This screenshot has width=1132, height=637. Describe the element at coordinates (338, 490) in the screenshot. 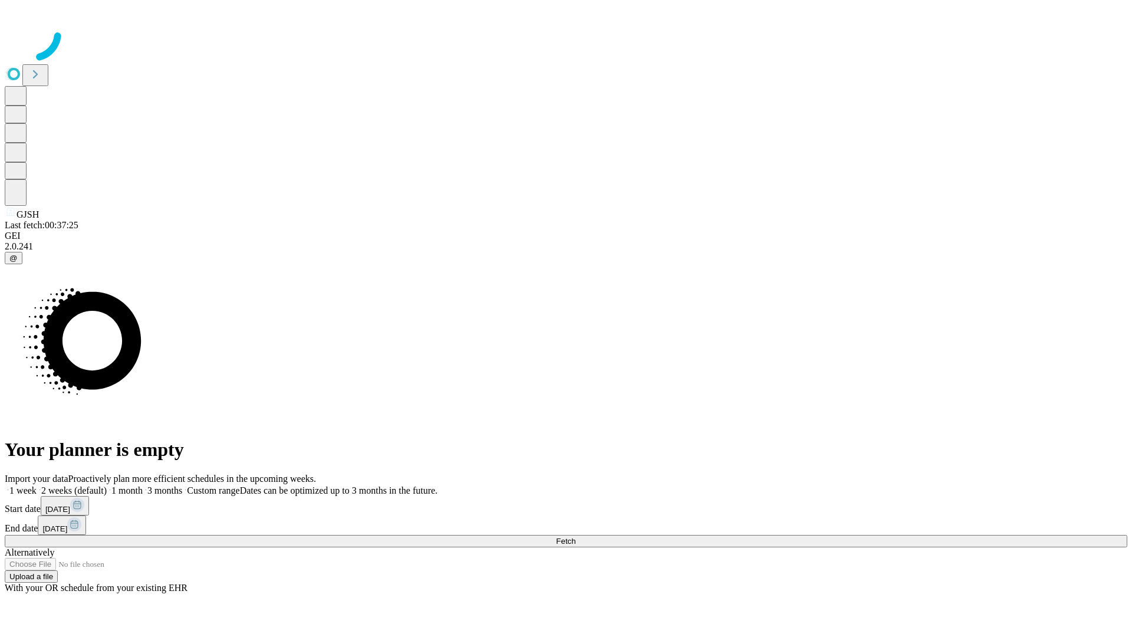

I see `span: Dates can be optimized up to 3 months in the future.` at that location.